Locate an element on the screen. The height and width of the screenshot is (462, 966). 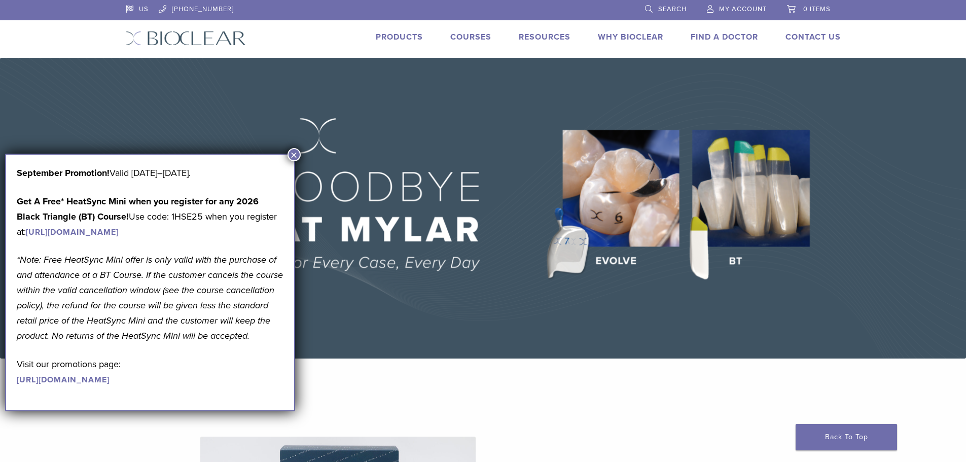
a: Products is located at coordinates (399, 37).